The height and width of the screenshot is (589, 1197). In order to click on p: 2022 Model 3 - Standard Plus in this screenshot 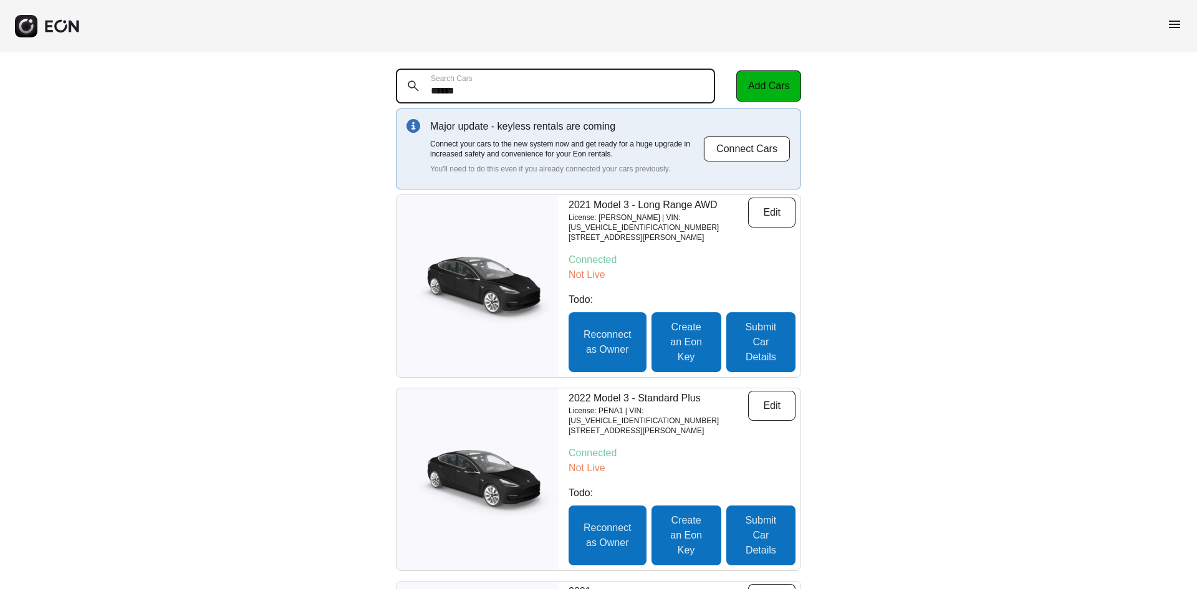, I will do `click(658, 398)`.